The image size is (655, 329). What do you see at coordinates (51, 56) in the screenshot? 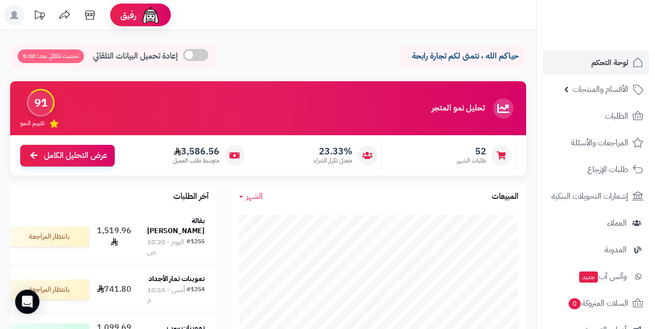
I see `span: تحديث تلقائي بعد: 5:00` at bounding box center [51, 56].